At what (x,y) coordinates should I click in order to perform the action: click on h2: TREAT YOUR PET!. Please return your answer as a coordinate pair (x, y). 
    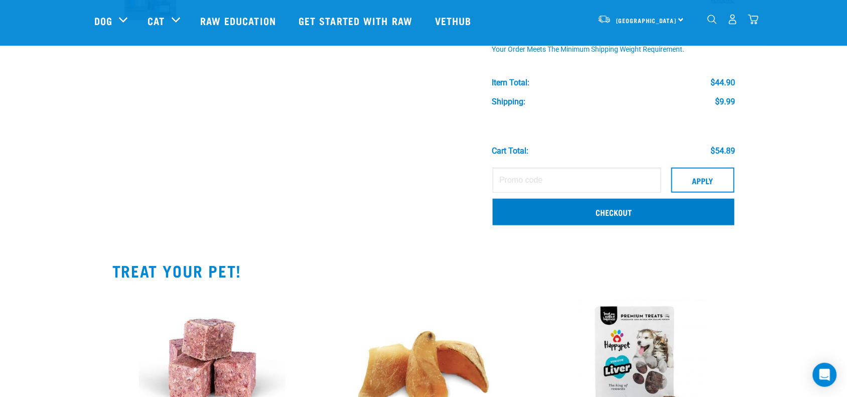
    Looking at the image, I should click on (423, 270).